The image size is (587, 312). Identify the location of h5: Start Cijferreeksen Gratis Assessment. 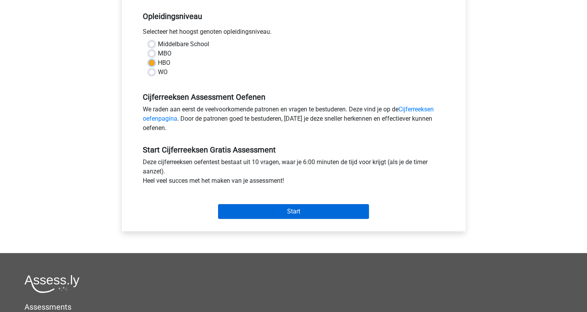
(294, 150).